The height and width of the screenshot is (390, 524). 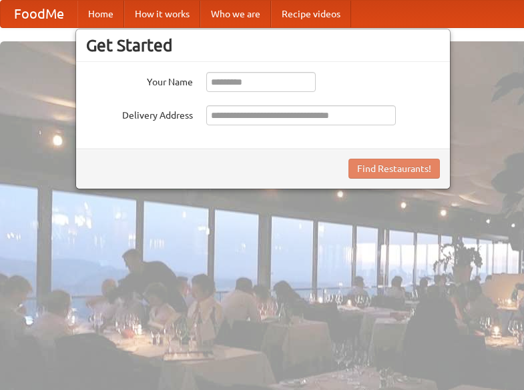 What do you see at coordinates (101, 14) in the screenshot?
I see `a: Home` at bounding box center [101, 14].